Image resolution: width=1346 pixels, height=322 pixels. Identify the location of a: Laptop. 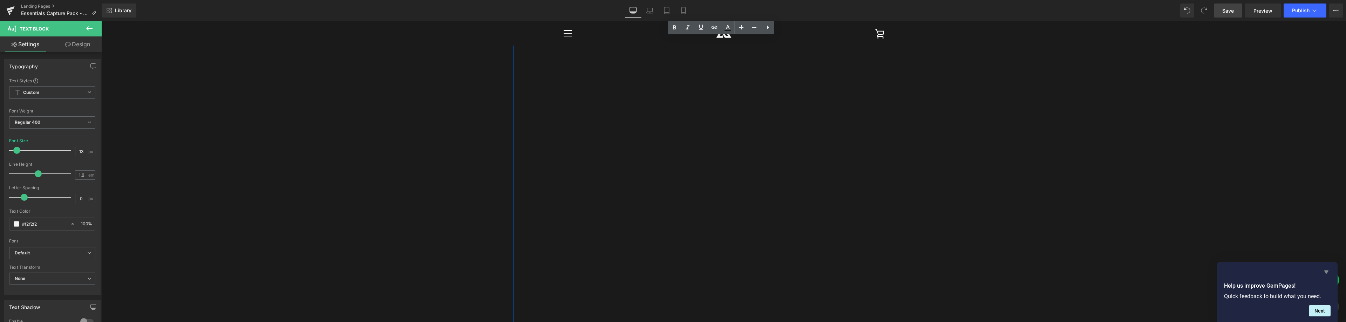
(650, 11).